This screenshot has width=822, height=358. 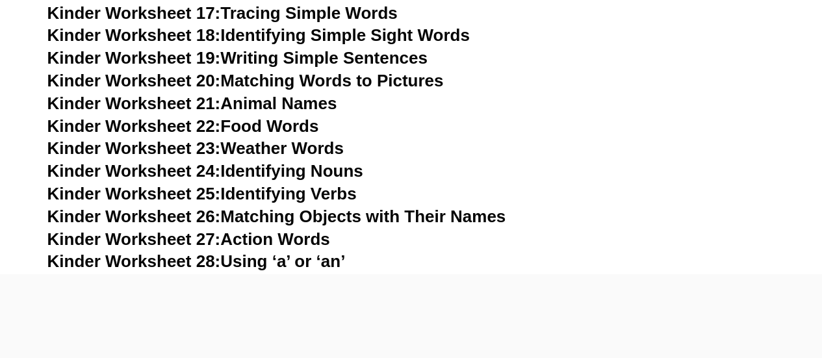 What do you see at coordinates (237, 58) in the screenshot?
I see `a: Kinder Worksheet 19:Writing Simple Sentences` at bounding box center [237, 58].